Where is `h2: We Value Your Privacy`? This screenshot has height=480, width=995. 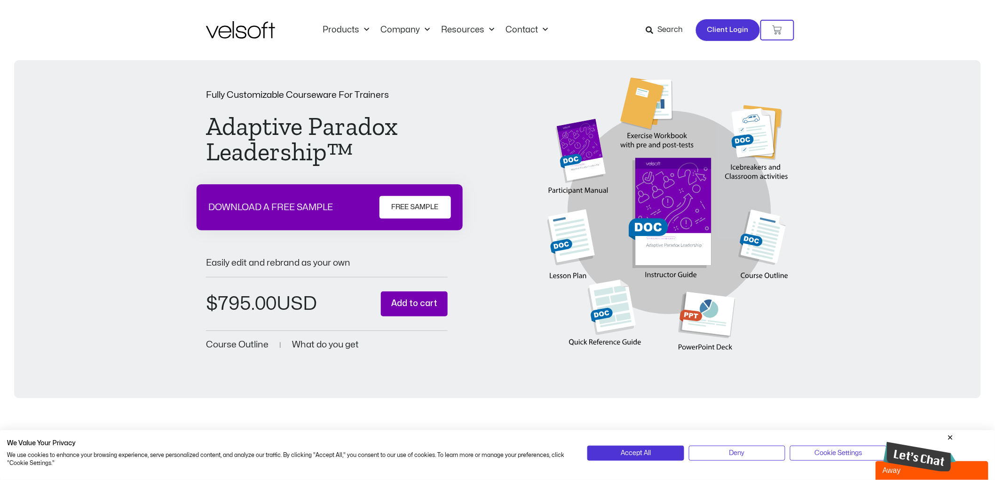
h2: We Value Your Privacy is located at coordinates (290, 444).